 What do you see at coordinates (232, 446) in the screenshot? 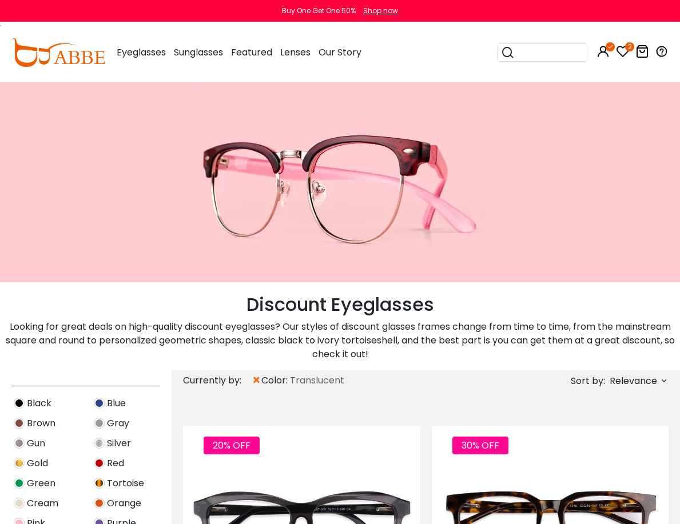
I see `span: 20% OFF` at bounding box center [232, 446].